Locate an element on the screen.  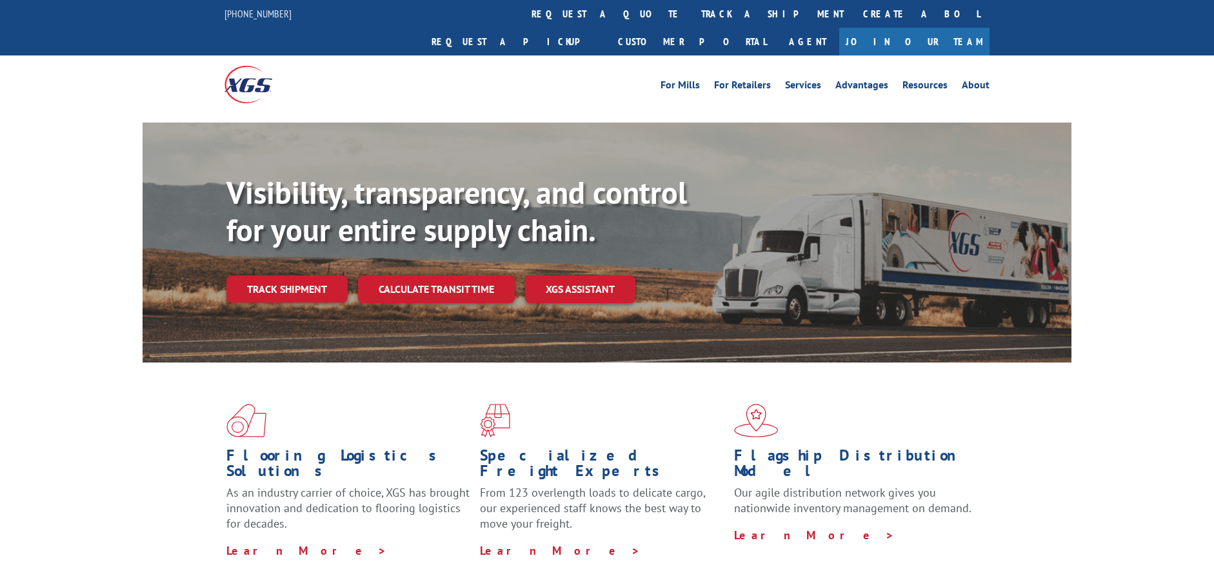
a: Join Our Team is located at coordinates (914, 41).